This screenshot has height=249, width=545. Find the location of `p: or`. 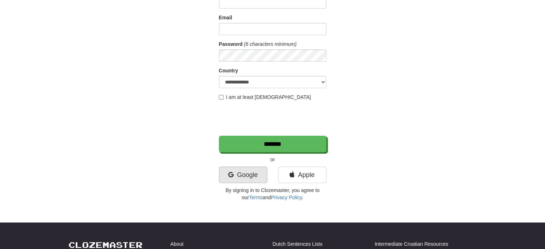

p: or is located at coordinates (273, 159).